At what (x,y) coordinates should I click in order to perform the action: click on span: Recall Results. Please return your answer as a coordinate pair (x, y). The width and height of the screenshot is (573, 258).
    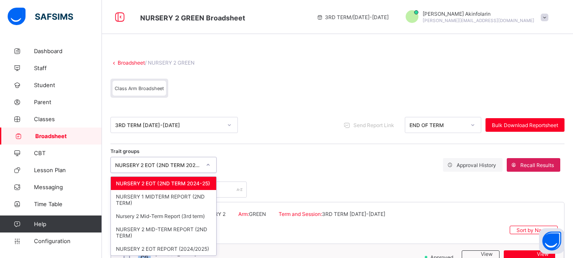
    Looking at the image, I should click on (537, 165).